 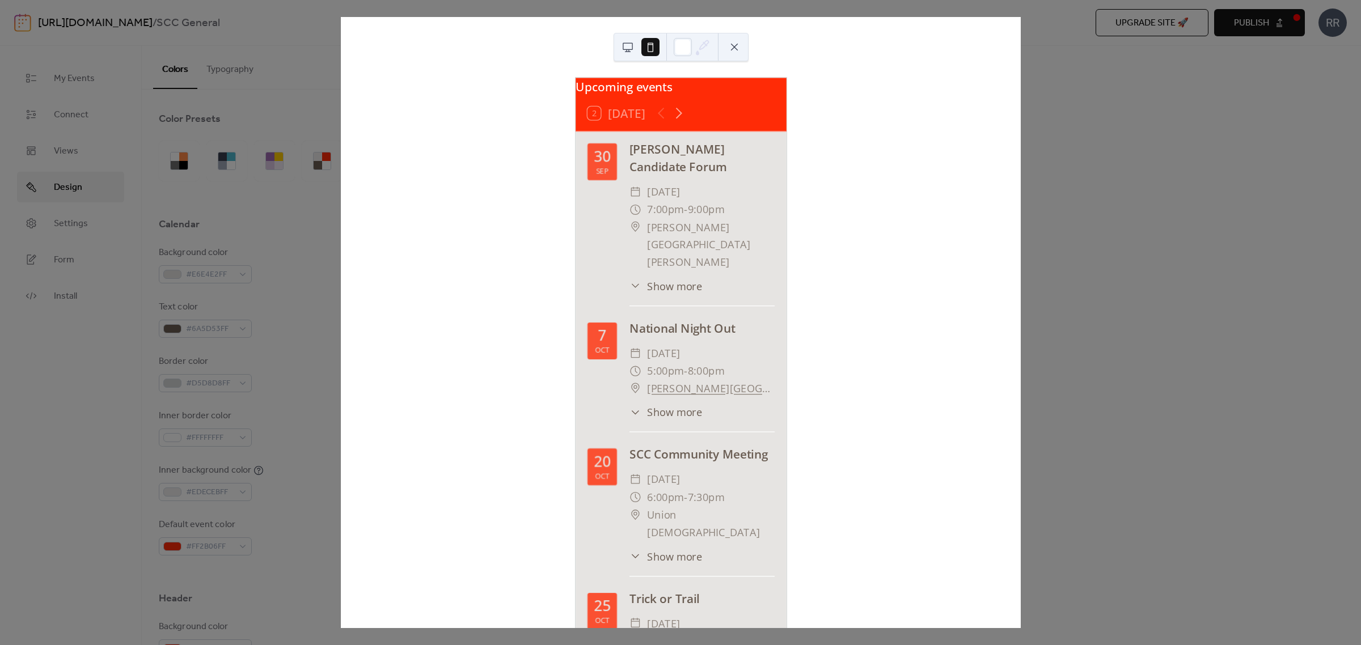 I want to click on div: 7, so click(x=602, y=336).